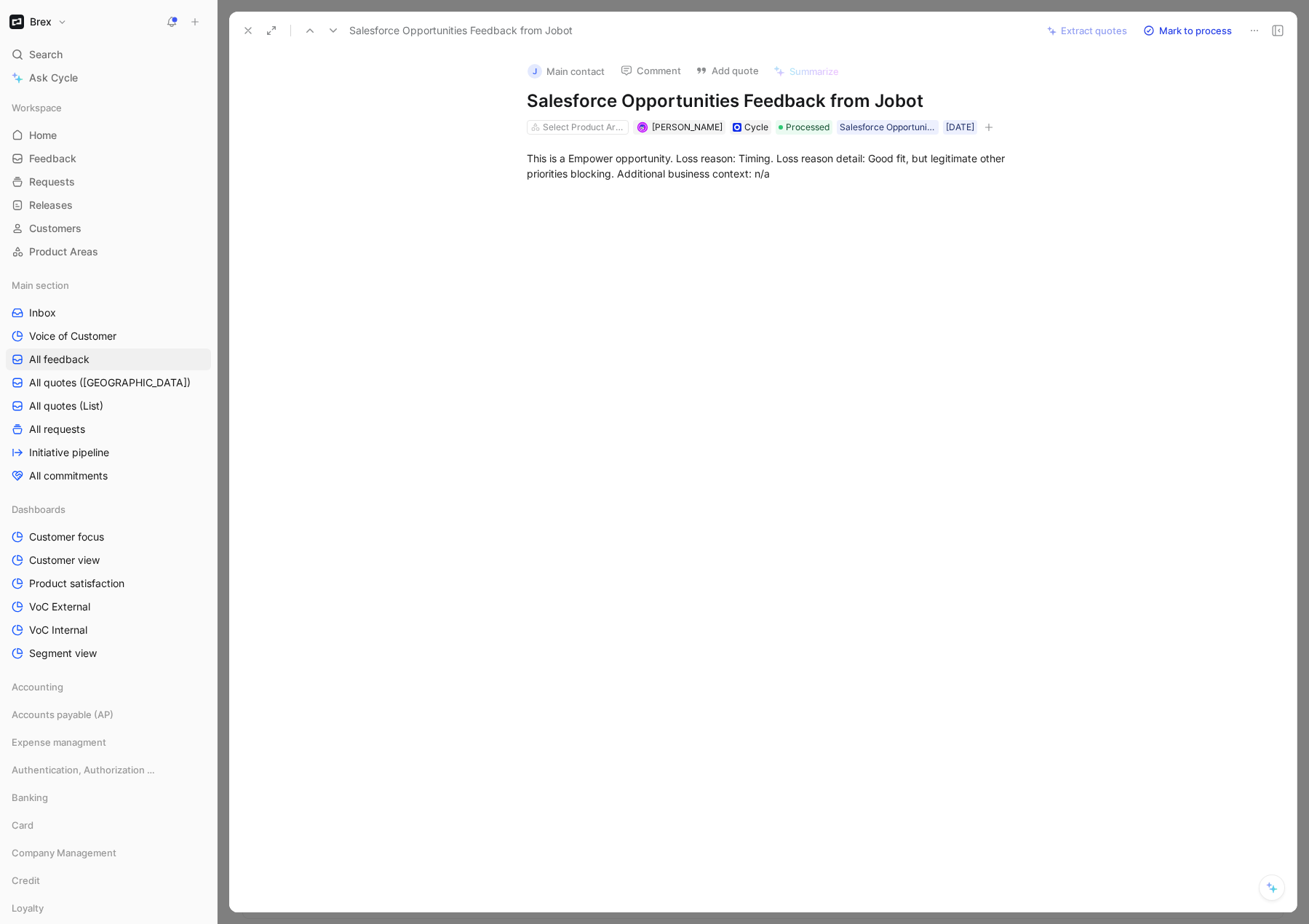 This screenshot has height=924, width=1309. What do you see at coordinates (804, 127) in the screenshot?
I see `div: Processed` at bounding box center [804, 127].